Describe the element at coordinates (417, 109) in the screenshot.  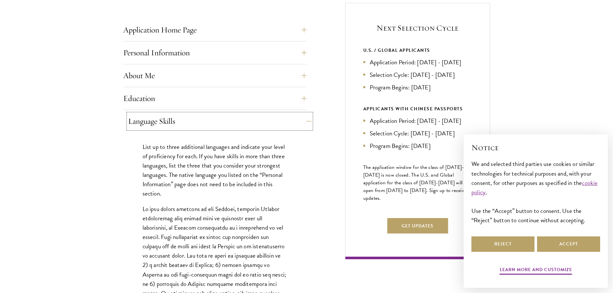
I see `div: APPLICANTS WITH CHINESE PASSPORTS` at that location.